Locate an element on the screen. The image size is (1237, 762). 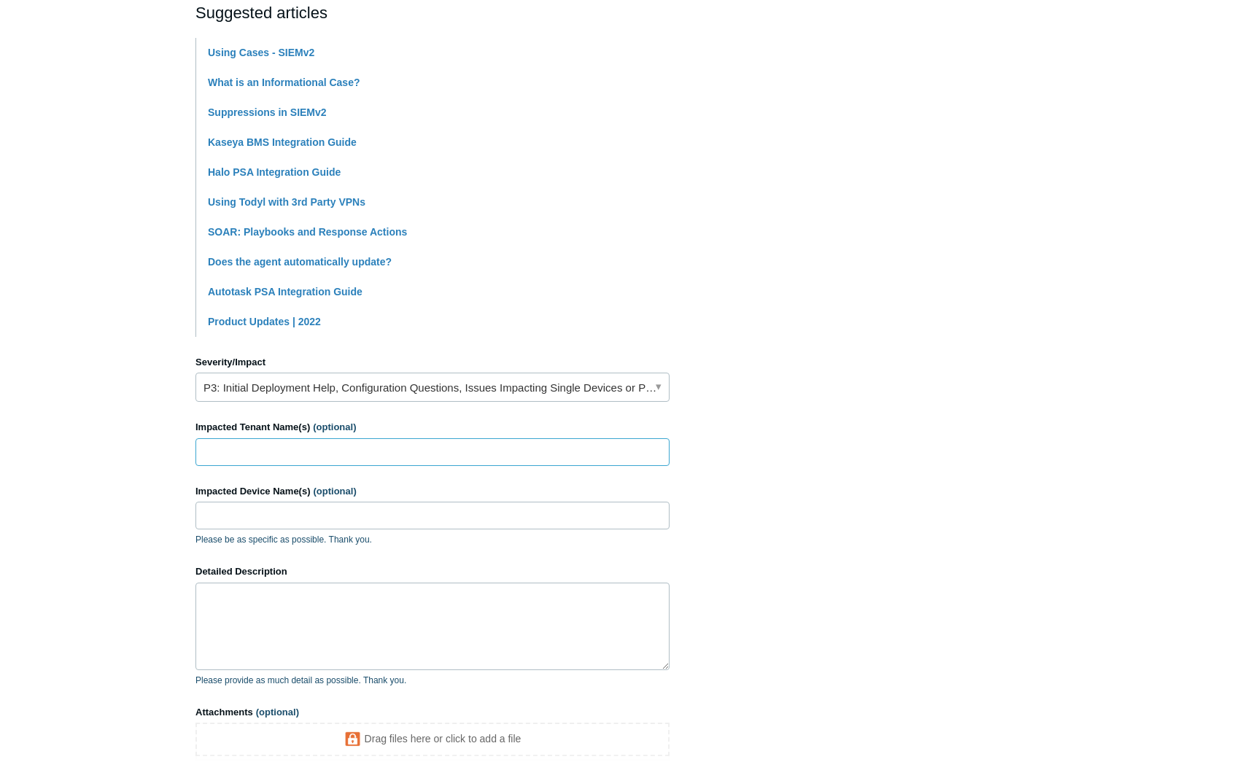
a: SOAR: Playbooks and Response Actions is located at coordinates (307, 232).